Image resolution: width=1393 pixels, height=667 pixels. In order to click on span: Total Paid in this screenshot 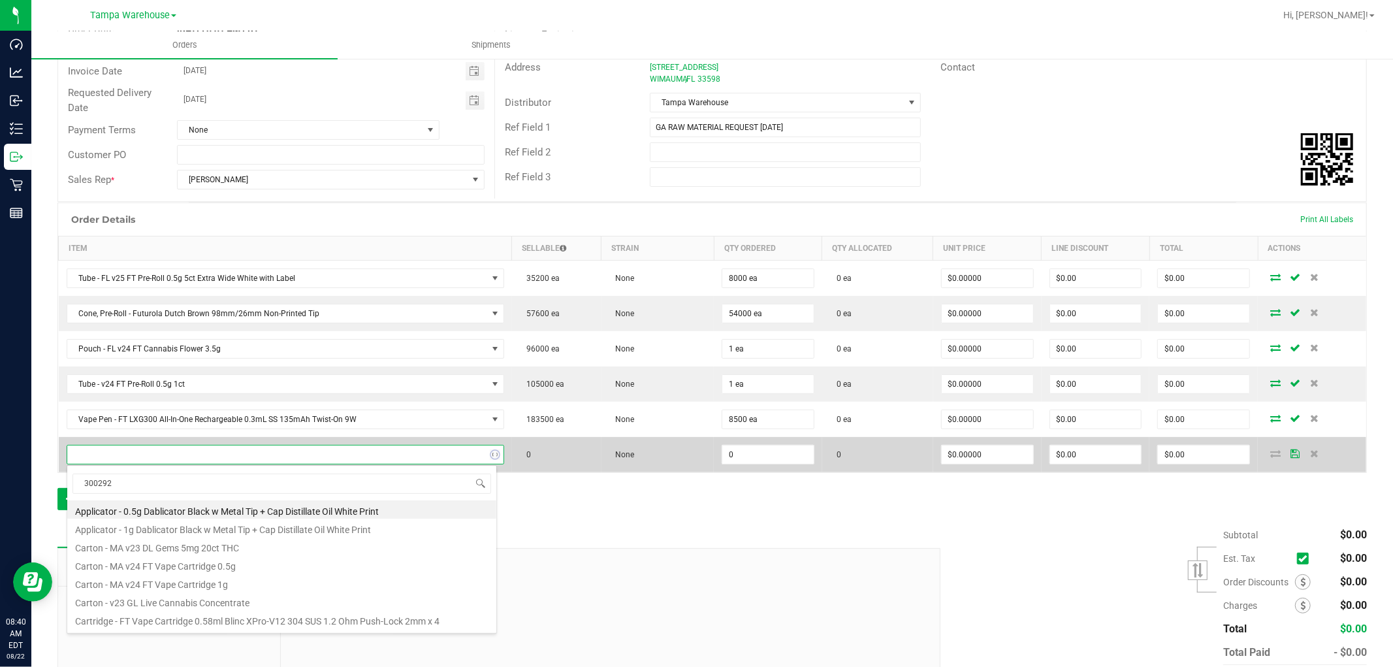, I will do `click(1247, 652)`.